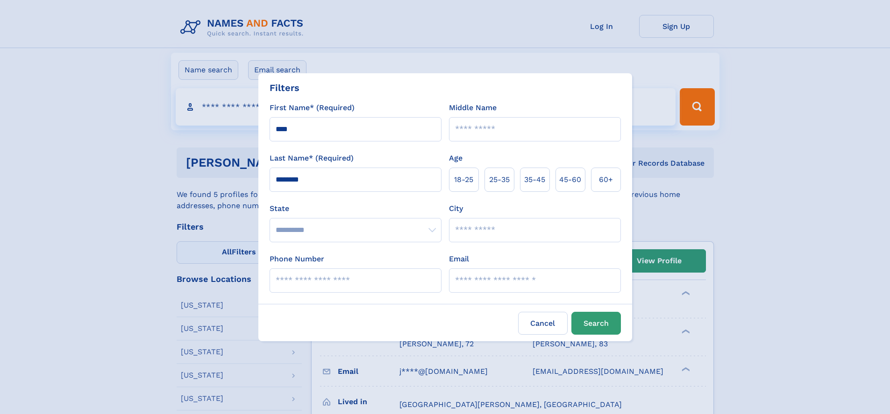 This screenshot has height=414, width=890. Describe the element at coordinates (456, 158) in the screenshot. I see `label: Age` at that location.